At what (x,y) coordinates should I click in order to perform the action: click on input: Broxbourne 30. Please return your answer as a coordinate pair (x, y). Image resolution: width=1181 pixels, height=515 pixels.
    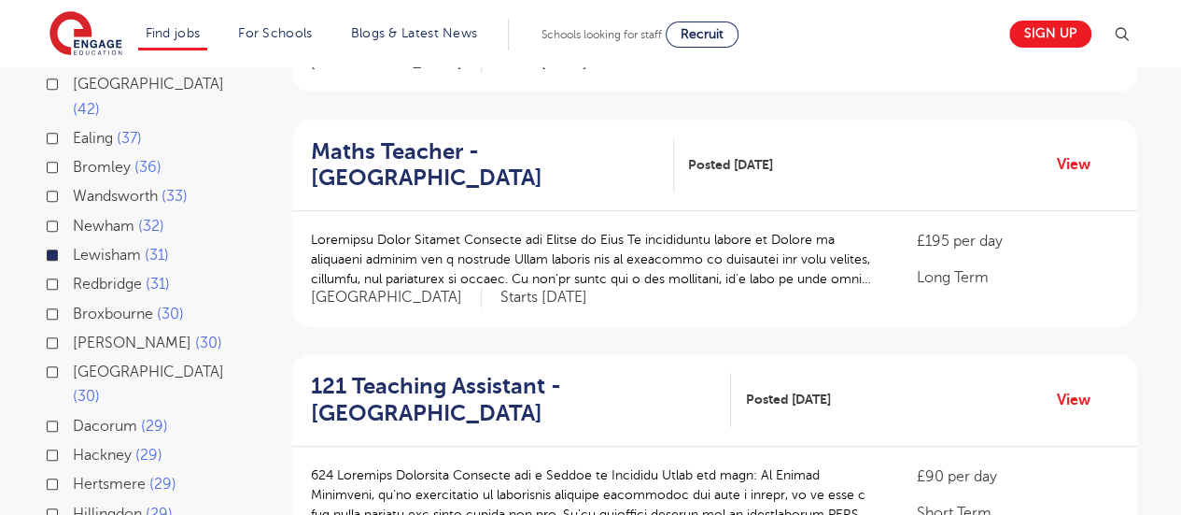
    Looking at the image, I should click on (78, 311).